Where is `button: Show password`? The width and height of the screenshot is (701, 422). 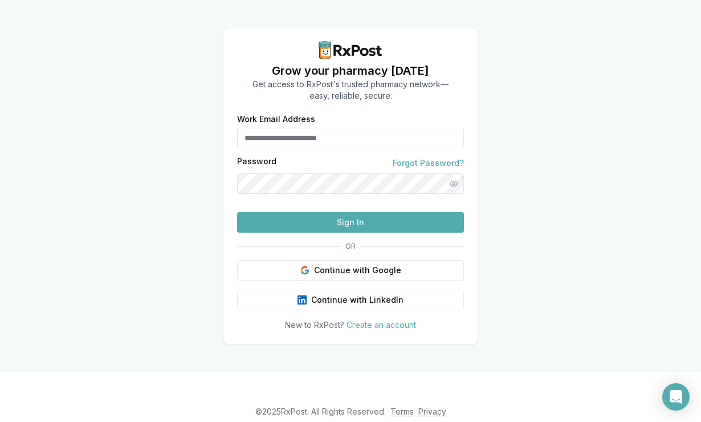 button: Show password is located at coordinates (454, 184).